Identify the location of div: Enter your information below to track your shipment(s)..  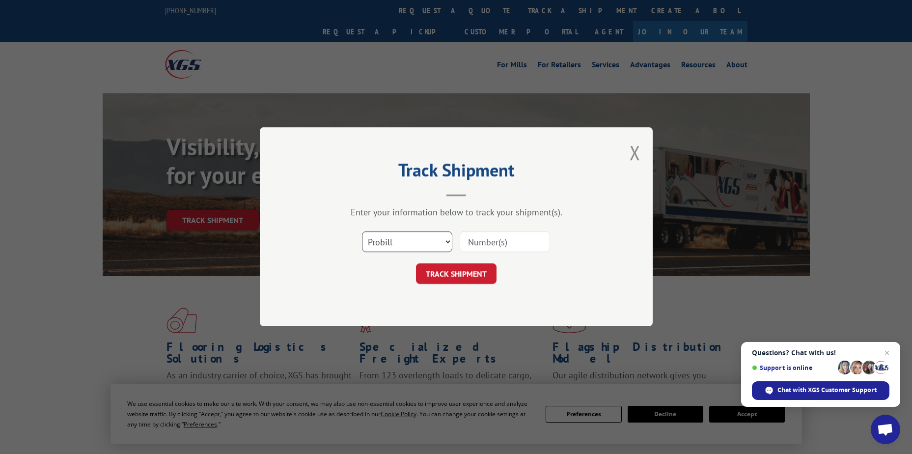
(456, 212).